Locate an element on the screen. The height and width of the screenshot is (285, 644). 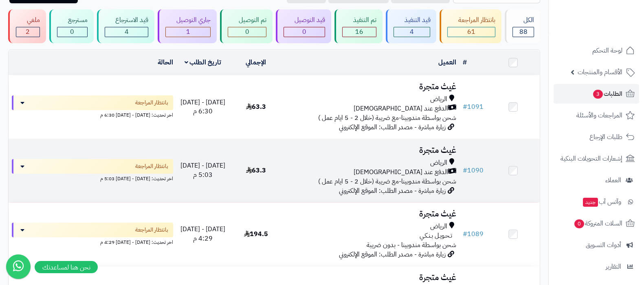
div: قيد التوصيل is located at coordinates (304, 20).